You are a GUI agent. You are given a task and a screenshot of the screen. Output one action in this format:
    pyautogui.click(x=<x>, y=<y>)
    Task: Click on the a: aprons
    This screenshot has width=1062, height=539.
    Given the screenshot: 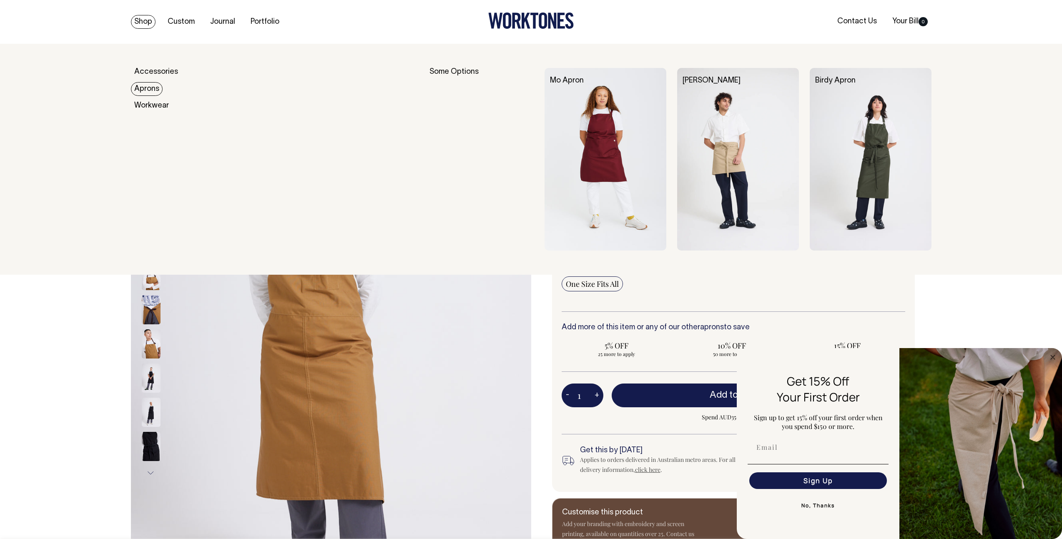 What is the action you would take?
    pyautogui.click(x=712, y=327)
    